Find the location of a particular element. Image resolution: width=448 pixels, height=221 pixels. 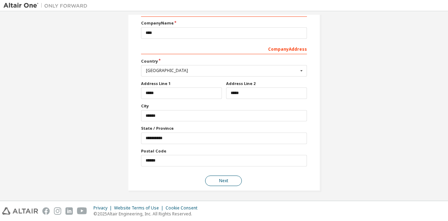

p: © 2025 Altair Engineering, Inc. All Rights Reserved. is located at coordinates (147, 214).